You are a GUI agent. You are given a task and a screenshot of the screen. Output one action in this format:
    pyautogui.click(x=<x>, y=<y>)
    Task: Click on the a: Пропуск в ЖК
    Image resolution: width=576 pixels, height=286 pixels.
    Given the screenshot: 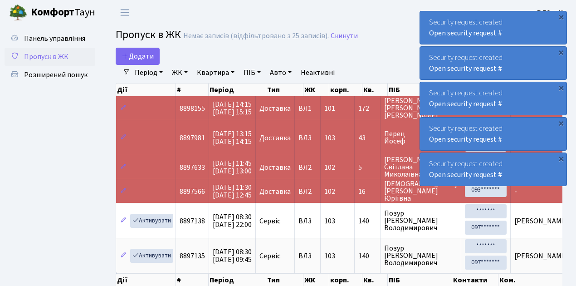 What is the action you would take?
    pyautogui.click(x=50, y=57)
    